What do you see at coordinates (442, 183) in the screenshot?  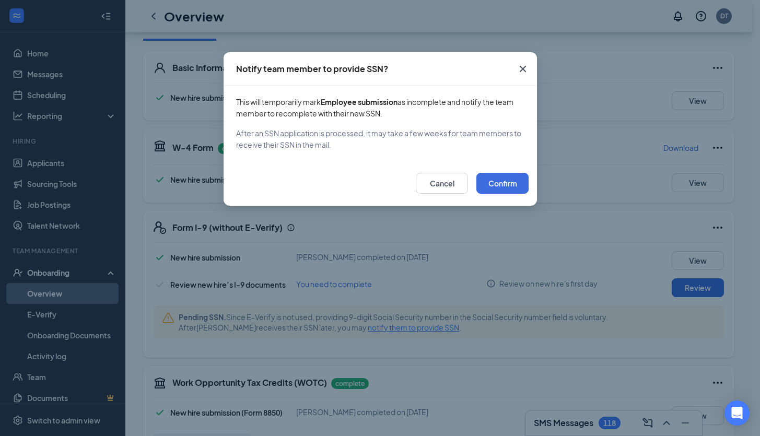 I see `button: Cancel` at bounding box center [442, 183].